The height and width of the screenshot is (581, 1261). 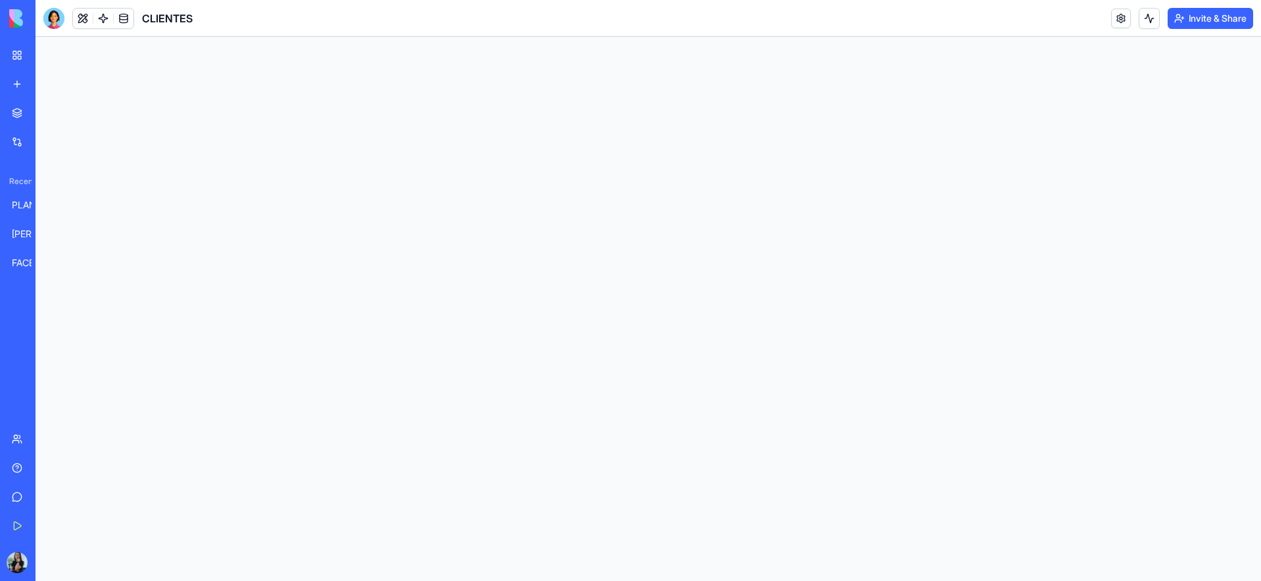 I want to click on a: FACEBOOK RENT, so click(x=30, y=263).